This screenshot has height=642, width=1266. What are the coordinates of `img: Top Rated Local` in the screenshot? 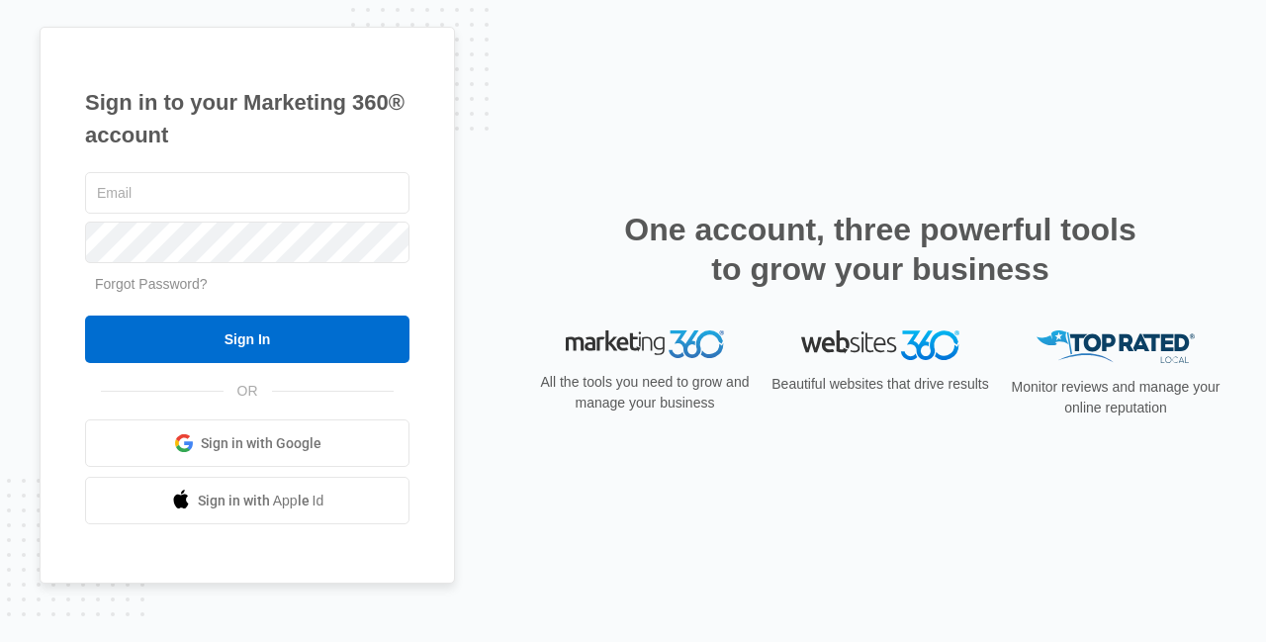 It's located at (1116, 346).